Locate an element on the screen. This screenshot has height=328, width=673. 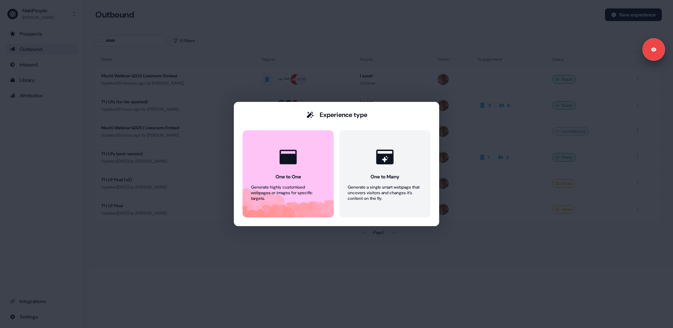
button: One to ManyGenerate a single smart webpage that uncovers visitors and changes it’s content on the... is located at coordinates (385, 174).